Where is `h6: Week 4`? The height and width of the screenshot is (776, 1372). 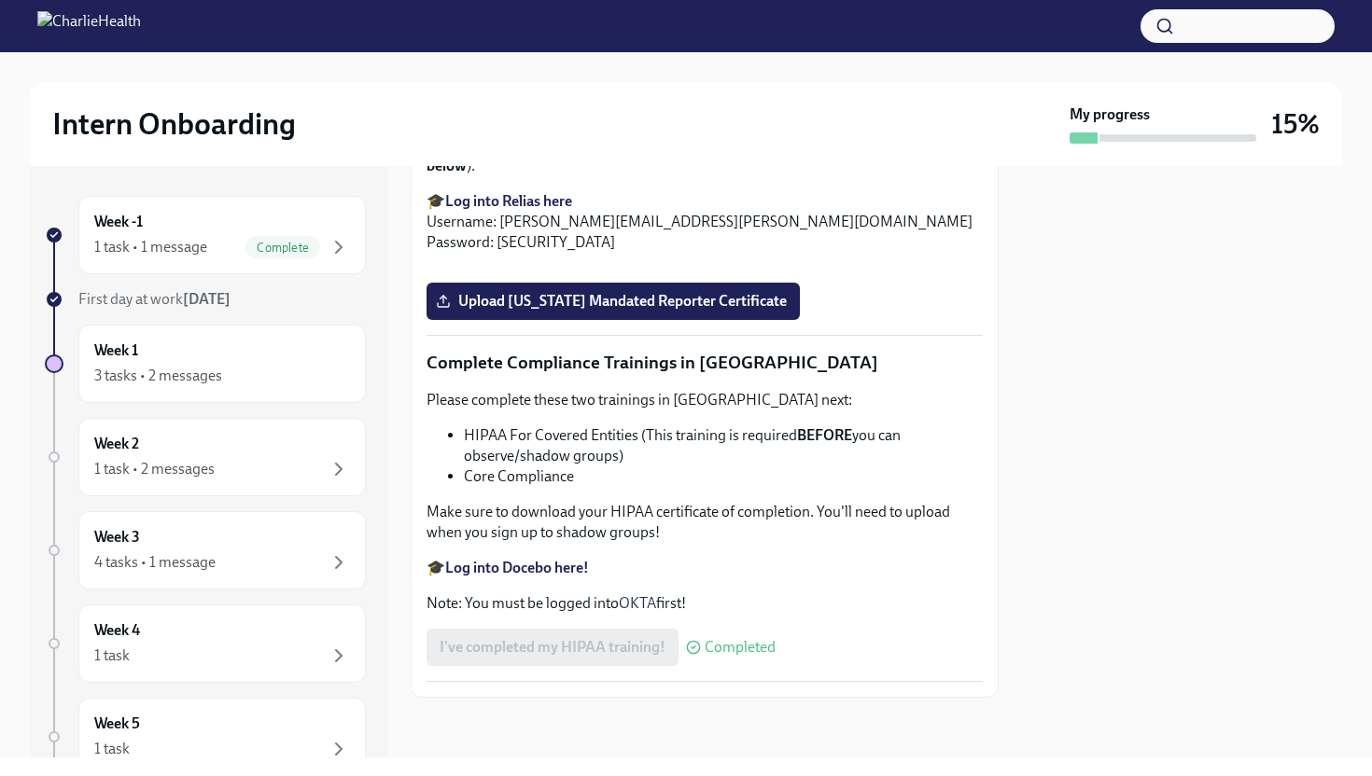 h6: Week 4 is located at coordinates (117, 631).